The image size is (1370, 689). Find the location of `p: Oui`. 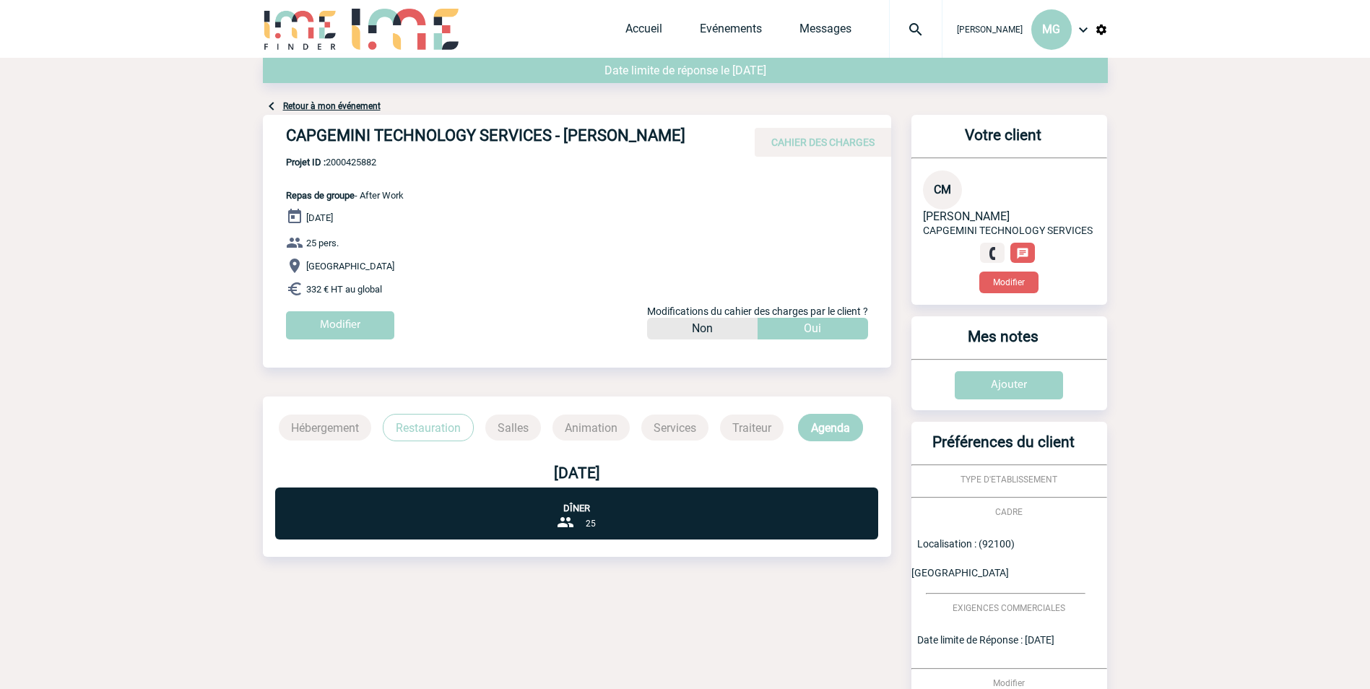

p: Oui is located at coordinates (812, 329).